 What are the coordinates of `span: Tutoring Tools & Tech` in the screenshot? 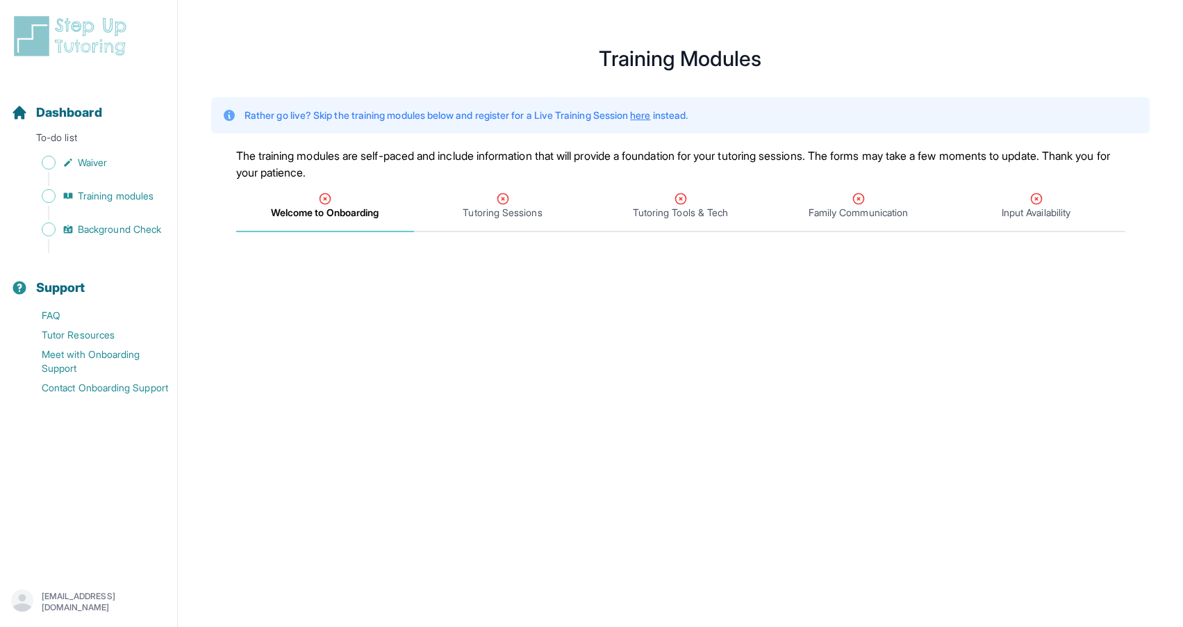 It's located at (680, 213).